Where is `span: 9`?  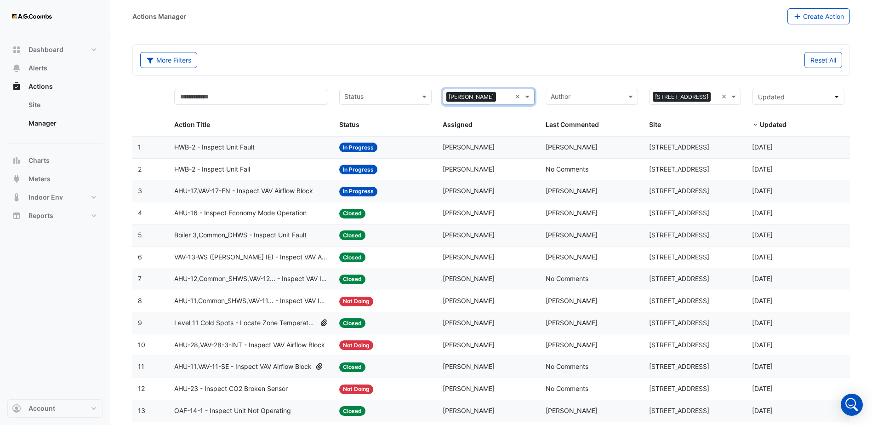
span: 9 is located at coordinates (140, 322).